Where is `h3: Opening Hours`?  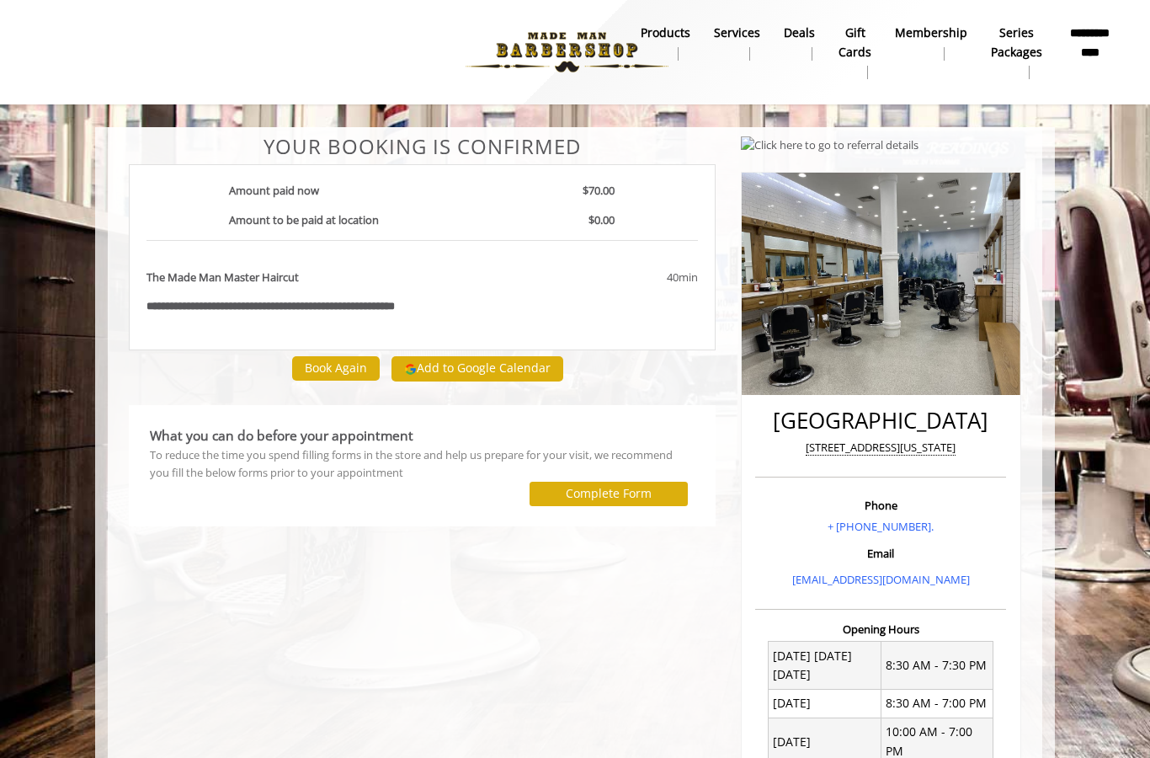
h3: Opening Hours is located at coordinates (881, 629).